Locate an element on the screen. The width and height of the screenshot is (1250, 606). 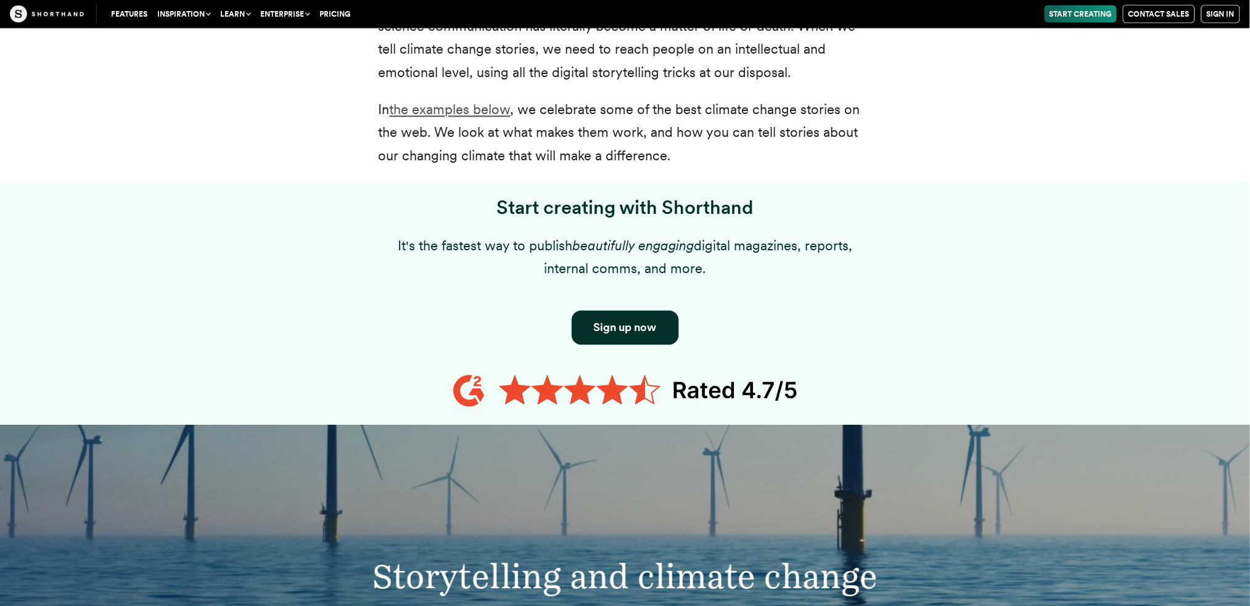
p: In , we celebrate some of the best climate change stories on the web. We look at what makes them ... is located at coordinates (625, 133).